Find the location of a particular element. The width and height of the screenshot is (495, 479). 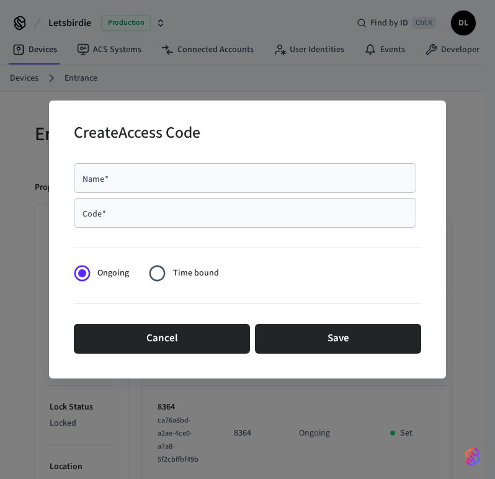

button: Save is located at coordinates (338, 339).